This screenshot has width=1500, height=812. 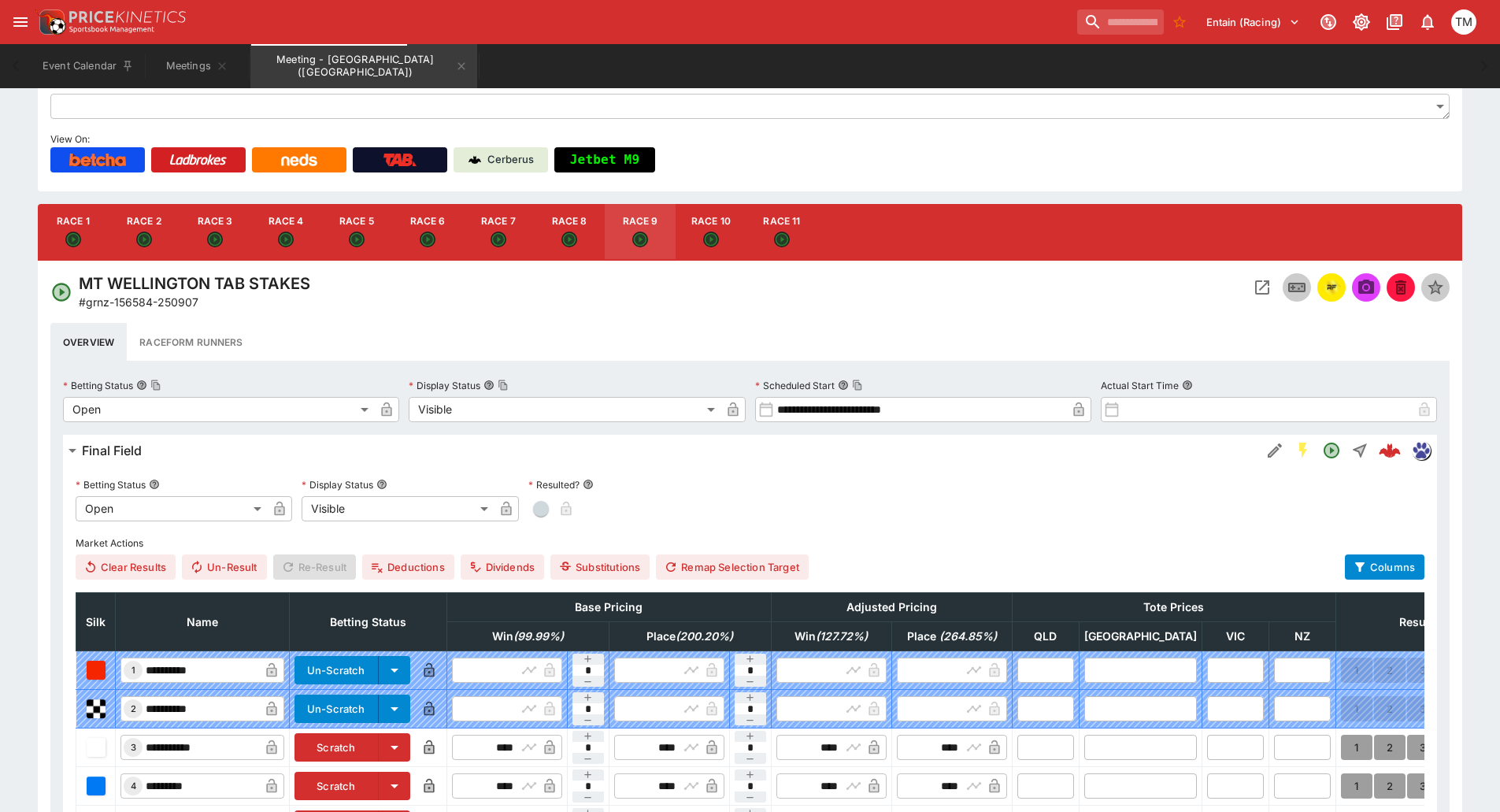 What do you see at coordinates (400, 160) in the screenshot?
I see `img: TabNZ` at bounding box center [400, 160].